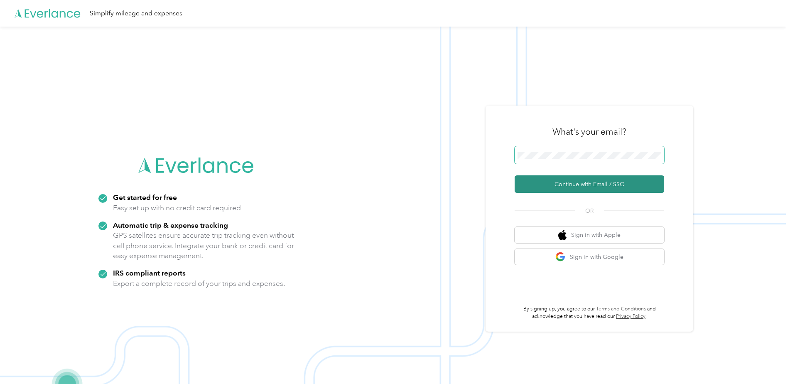  I want to click on p: By signing up, you agree to our and acknowledge that you have read our ., so click(589, 312).